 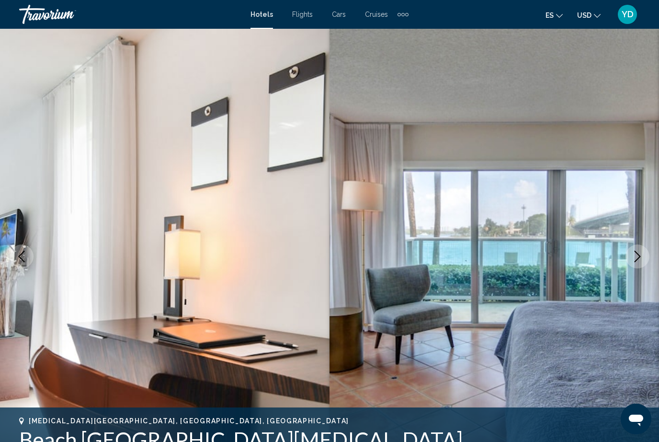 What do you see at coordinates (403, 14) in the screenshot?
I see `button: Extra navigation items` at bounding box center [403, 14].